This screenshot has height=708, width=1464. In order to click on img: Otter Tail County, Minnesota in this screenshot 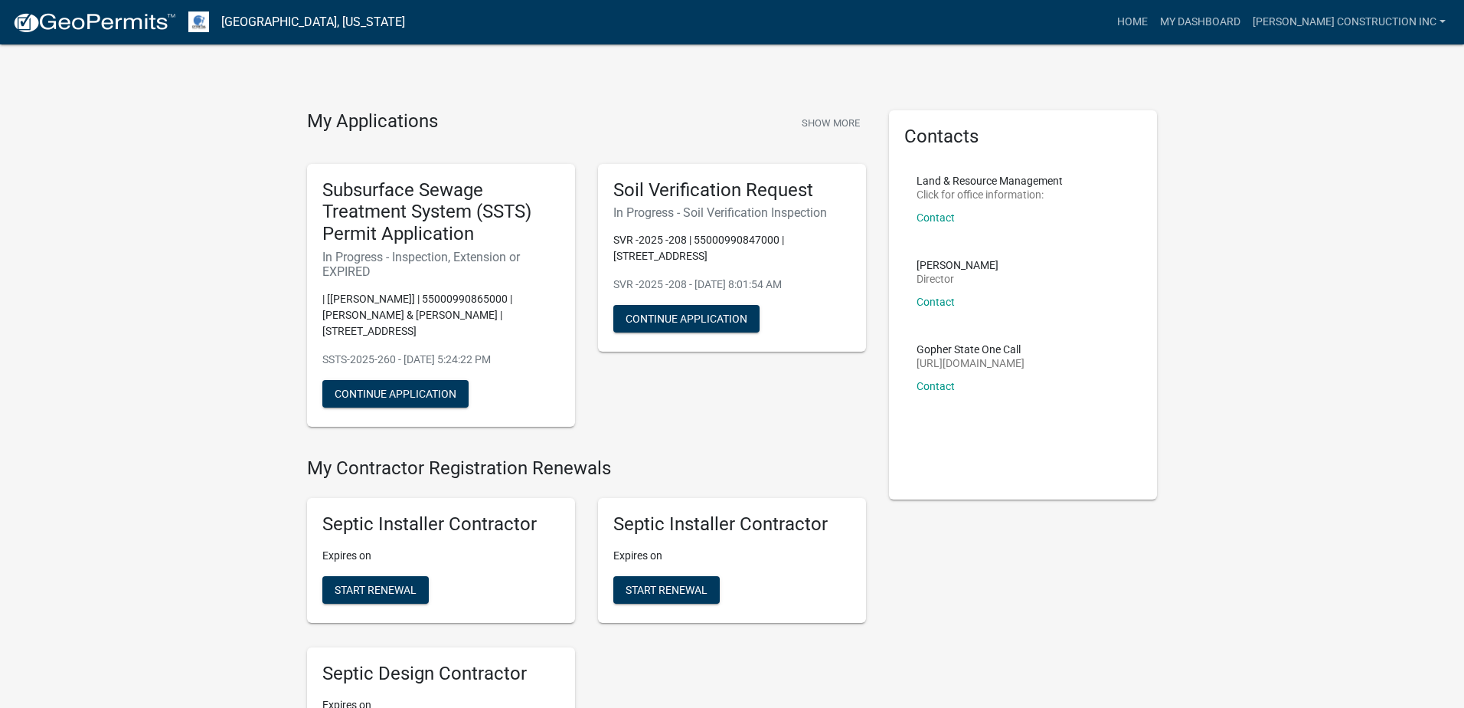, I will do `click(198, 21)`.